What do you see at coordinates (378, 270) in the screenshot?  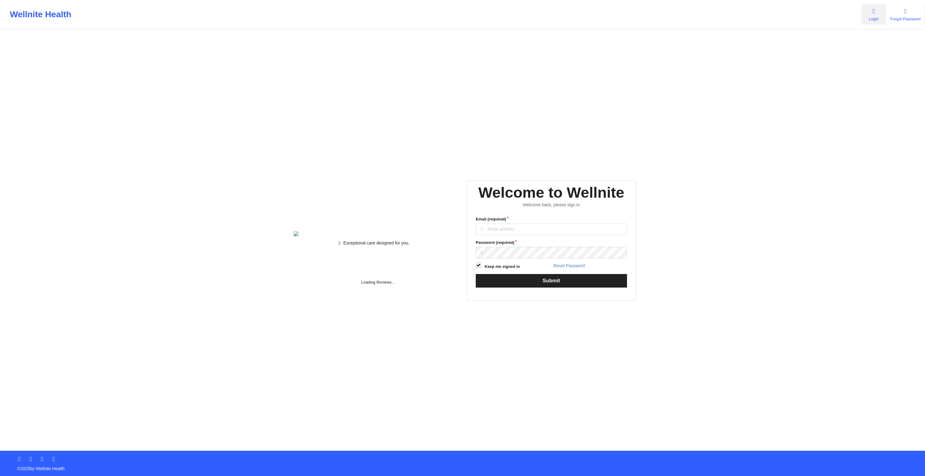 I see `div: Loading Reviews...` at bounding box center [378, 270].